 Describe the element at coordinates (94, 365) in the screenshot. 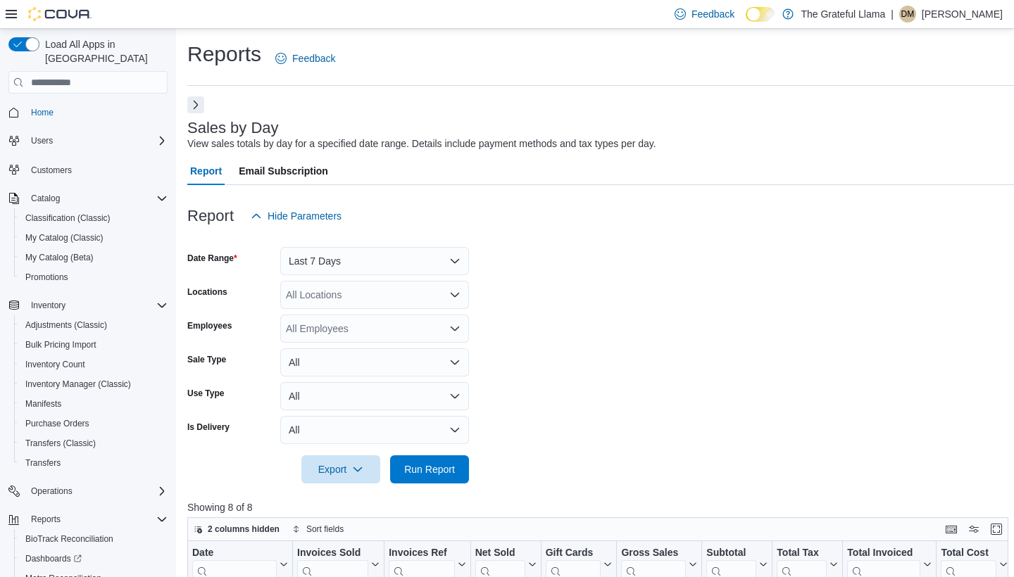

I see `button: Inventory Count` at that location.